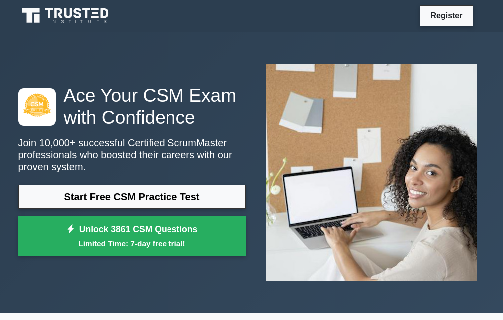 This screenshot has width=503, height=320. I want to click on small: Limited Time: 7-day free trial!, so click(132, 243).